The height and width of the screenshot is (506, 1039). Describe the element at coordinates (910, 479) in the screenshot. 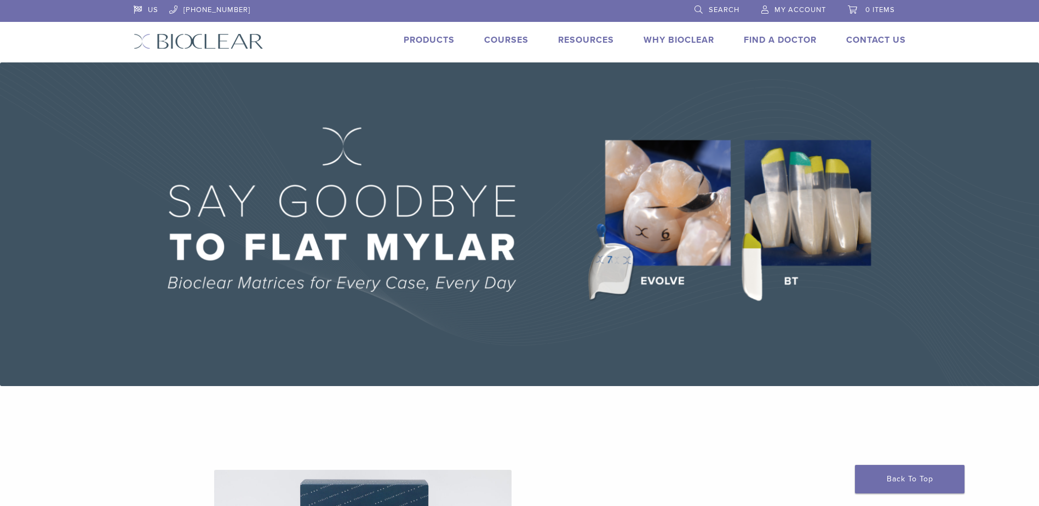

I see `a: Back To Top` at that location.